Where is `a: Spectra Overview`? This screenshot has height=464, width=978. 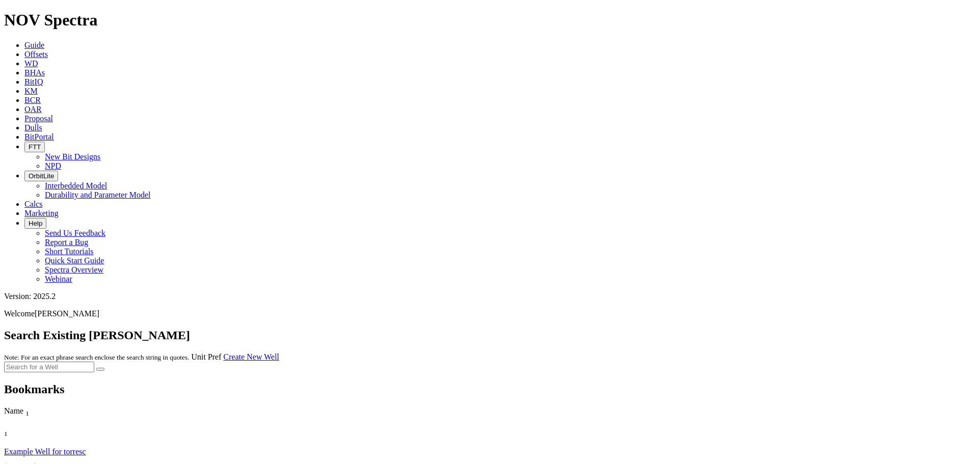
a: Spectra Overview is located at coordinates (74, 270).